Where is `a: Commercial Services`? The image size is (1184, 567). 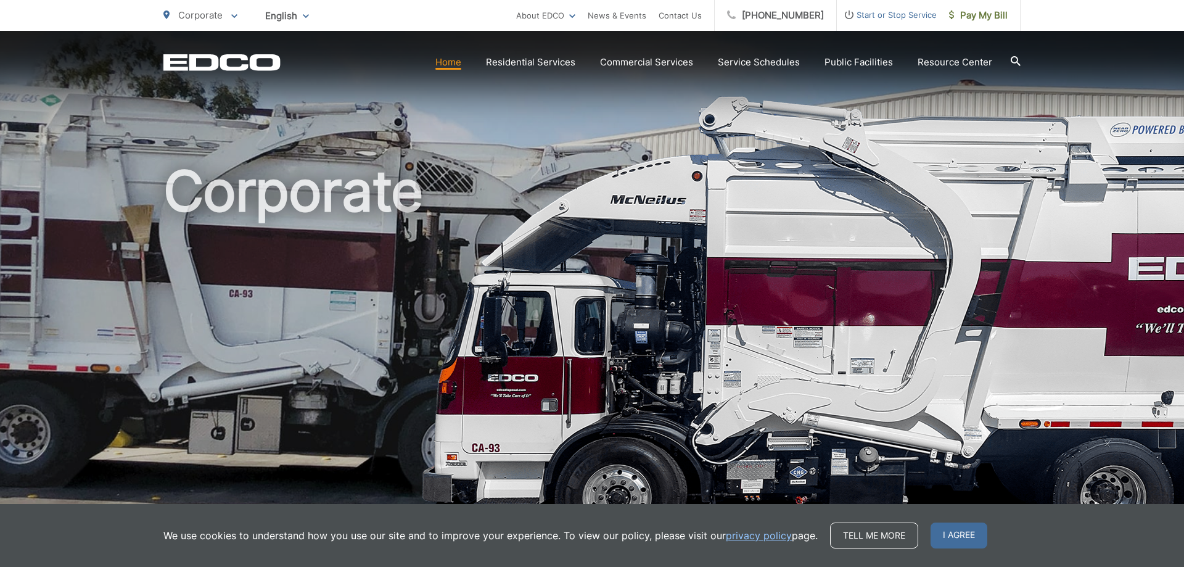 a: Commercial Services is located at coordinates (646, 62).